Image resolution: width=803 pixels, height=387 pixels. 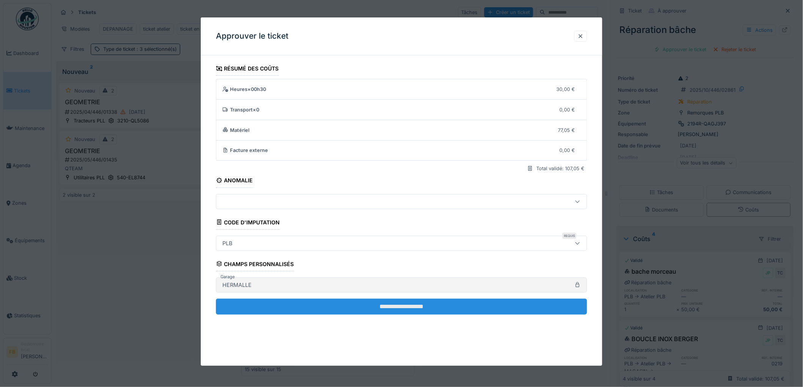 I want to click on div: Requis, so click(x=569, y=236).